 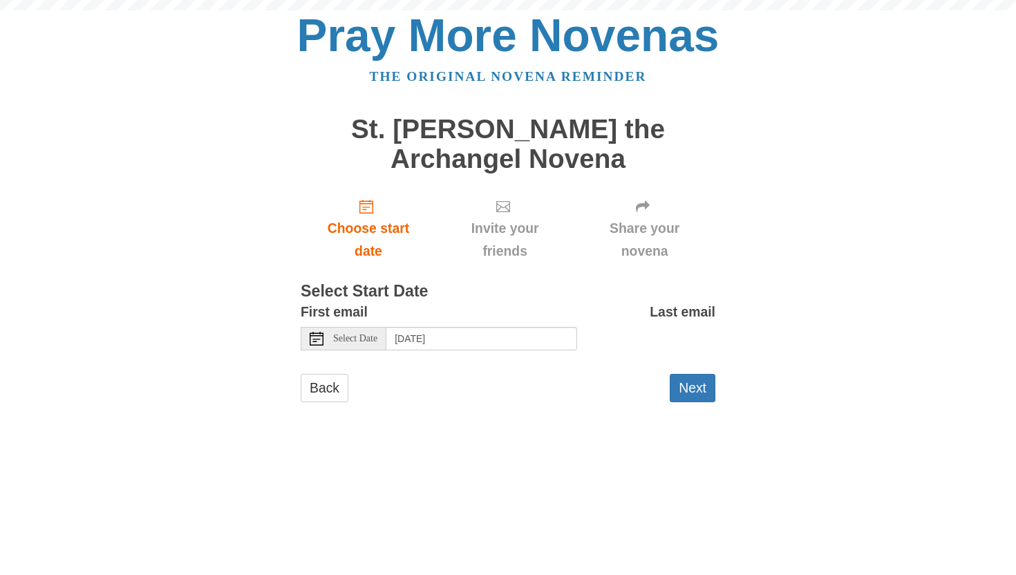 What do you see at coordinates (508, 292) in the screenshot?
I see `h3: Select Start Date` at bounding box center [508, 292].